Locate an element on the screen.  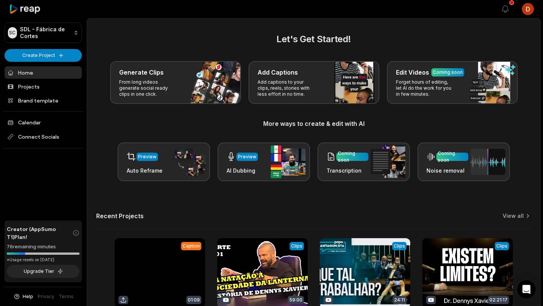
span: Creator (AppSumo T1) Plan! is located at coordinates (40, 233).